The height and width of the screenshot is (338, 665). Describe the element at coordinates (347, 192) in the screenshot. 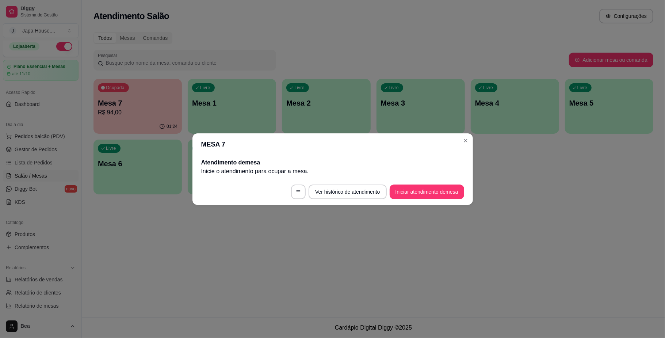

I see `button: Ver histórico de atendimento` at that location.